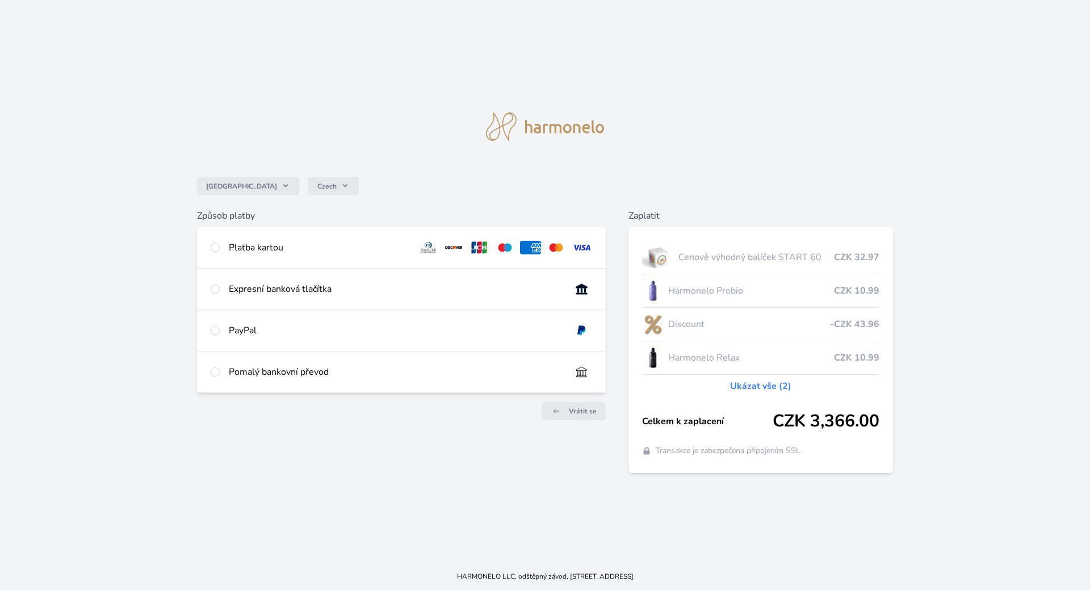 This screenshot has width=1090, height=590. I want to click on span: Harmonelo Probio, so click(751, 291).